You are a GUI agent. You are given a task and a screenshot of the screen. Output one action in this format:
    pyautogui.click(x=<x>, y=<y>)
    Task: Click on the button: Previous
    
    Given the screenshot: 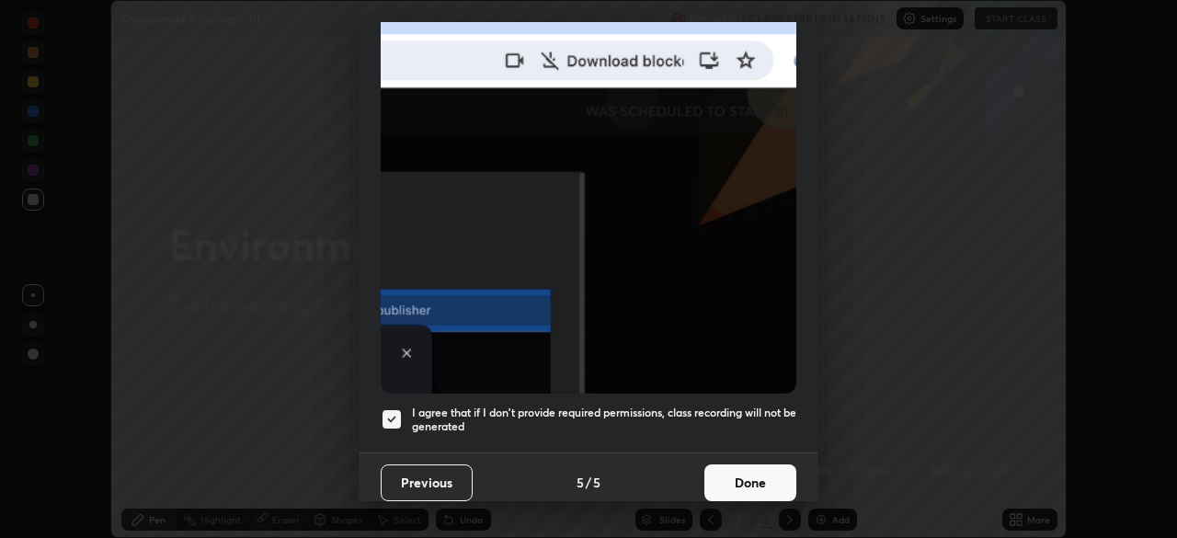 What is the action you would take?
    pyautogui.click(x=427, y=483)
    